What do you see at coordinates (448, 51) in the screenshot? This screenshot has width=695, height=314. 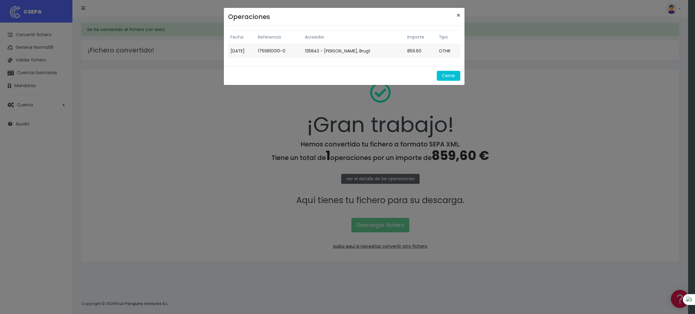 I see `td: OTHR` at bounding box center [448, 51].